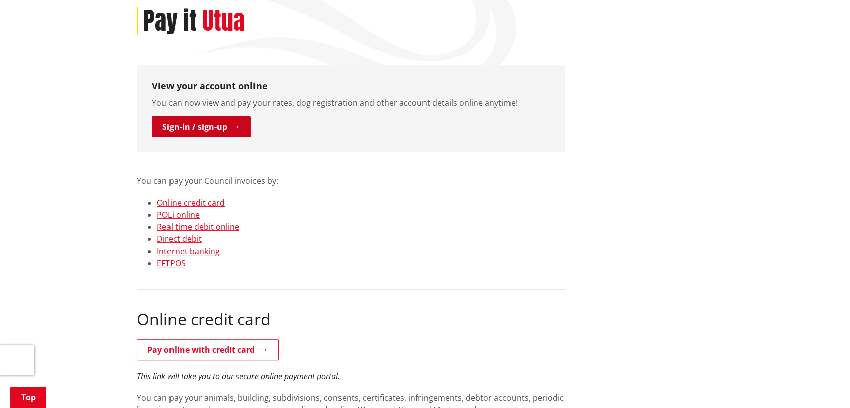  What do you see at coordinates (351, 103) in the screenshot?
I see `p: You can now view and pay your rates, dog registration and other account details online anytime!` at bounding box center [351, 103].